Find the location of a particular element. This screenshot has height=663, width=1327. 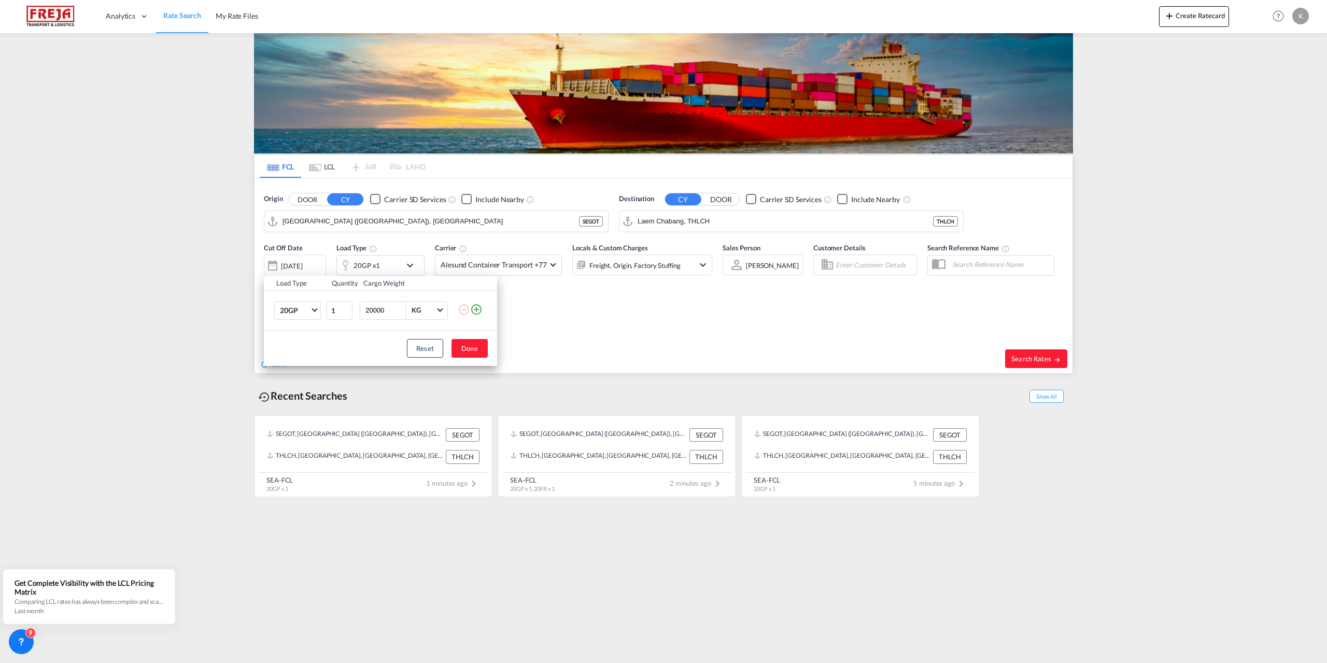

input: Qty is located at coordinates (340, 311).